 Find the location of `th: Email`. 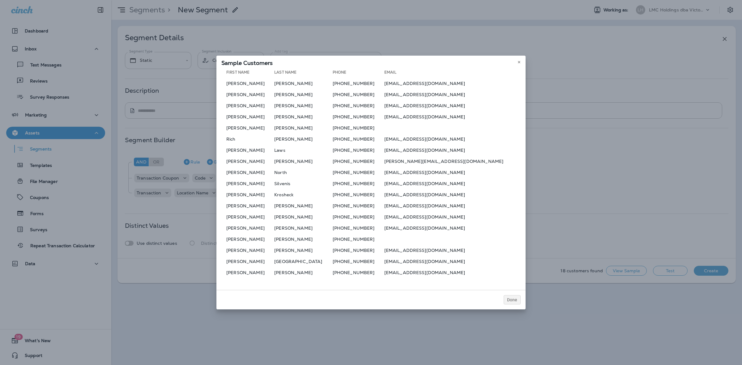

th: Email is located at coordinates (452, 74).